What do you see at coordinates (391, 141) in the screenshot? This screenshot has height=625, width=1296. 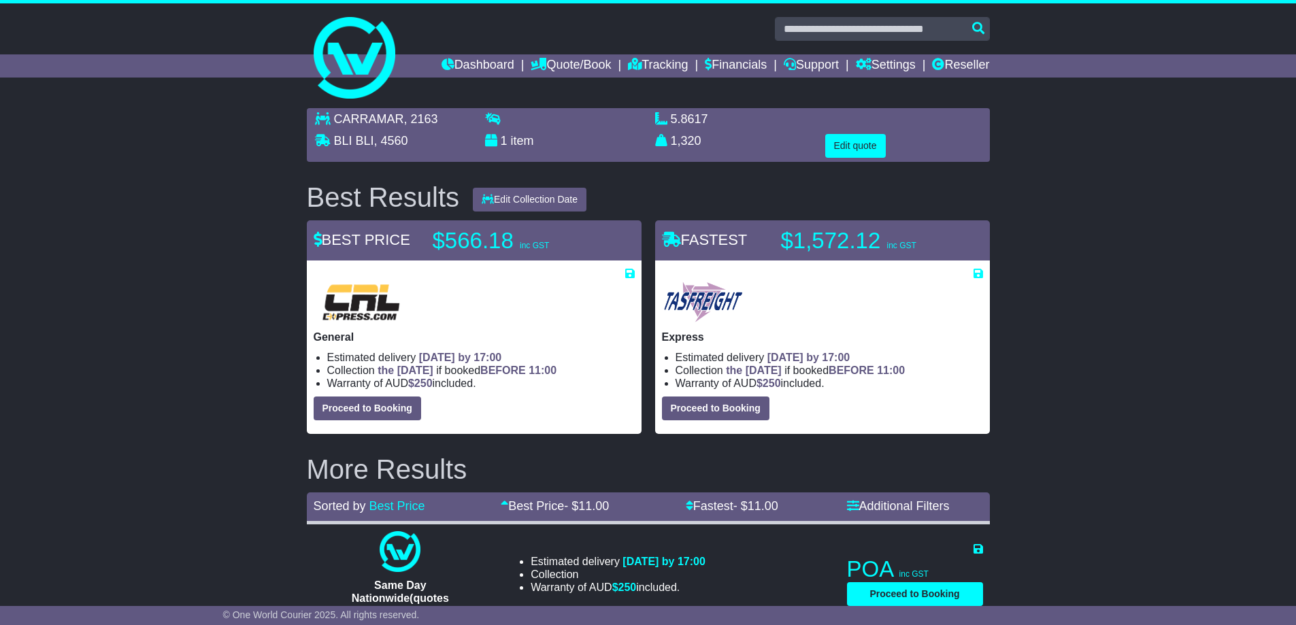 I see `span: , 4560` at bounding box center [391, 141].